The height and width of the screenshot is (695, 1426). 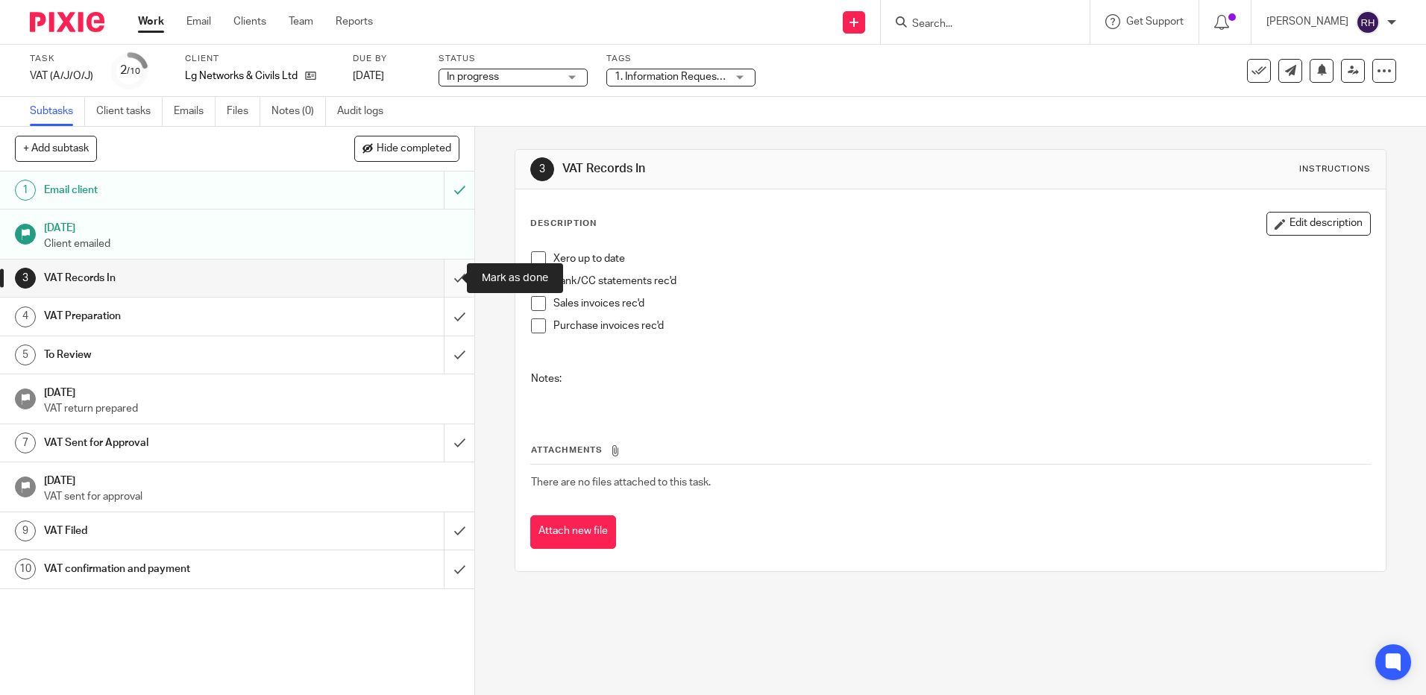 I want to click on p: VAT return prepared, so click(x=252, y=409).